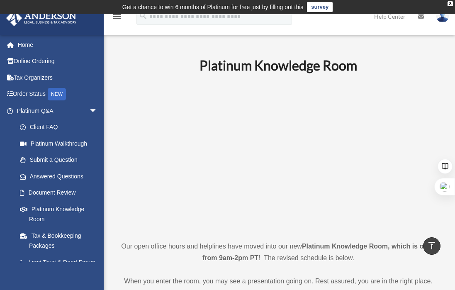 Image resolution: width=455 pixels, height=290 pixels. I want to click on a: Tax & Bookkeeping Packages, so click(61, 240).